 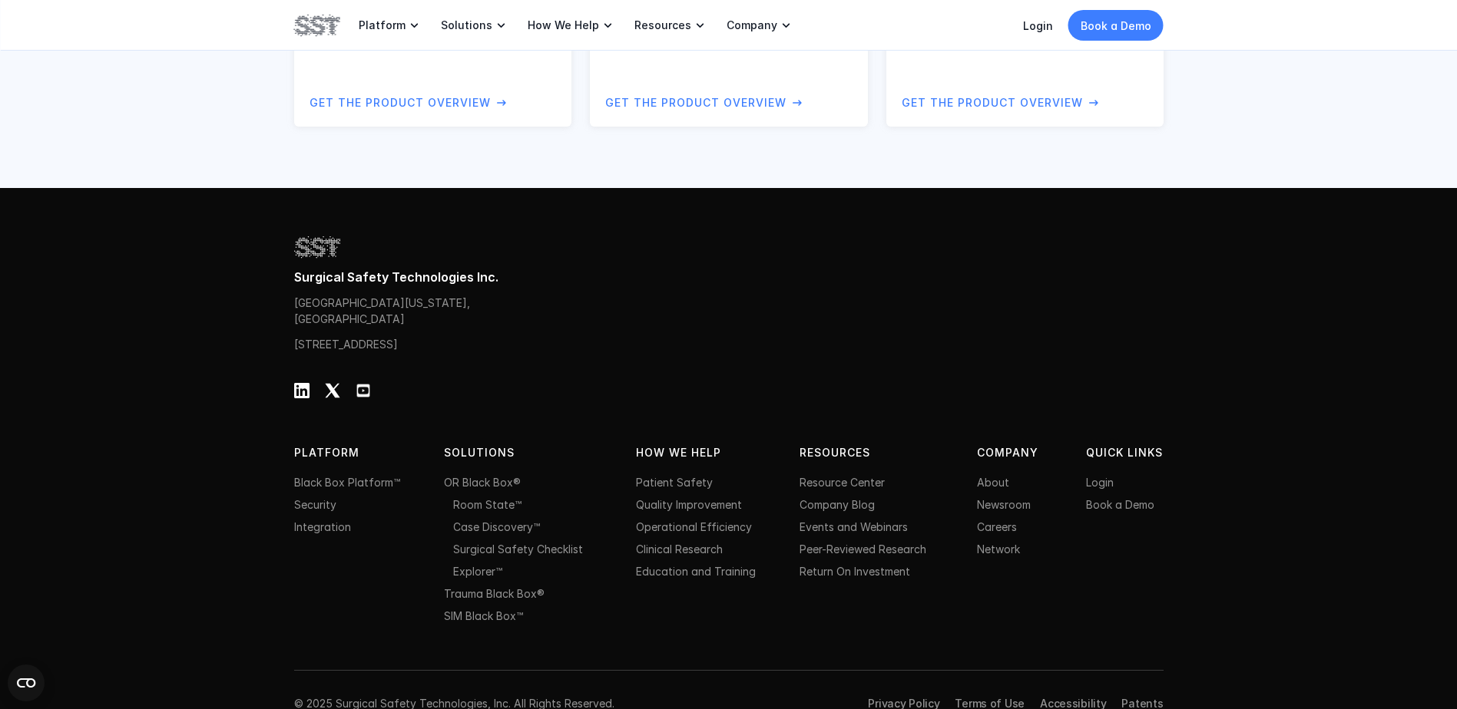 I want to click on a: Patient Safety, so click(x=674, y=482).